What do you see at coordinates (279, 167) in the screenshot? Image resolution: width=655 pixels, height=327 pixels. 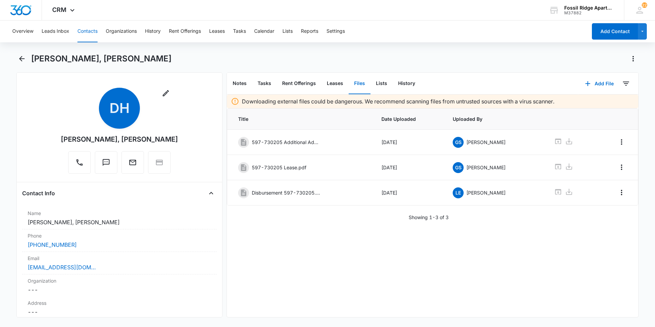 I see `p: 597-730205 Lease.pdf` at bounding box center [279, 167].